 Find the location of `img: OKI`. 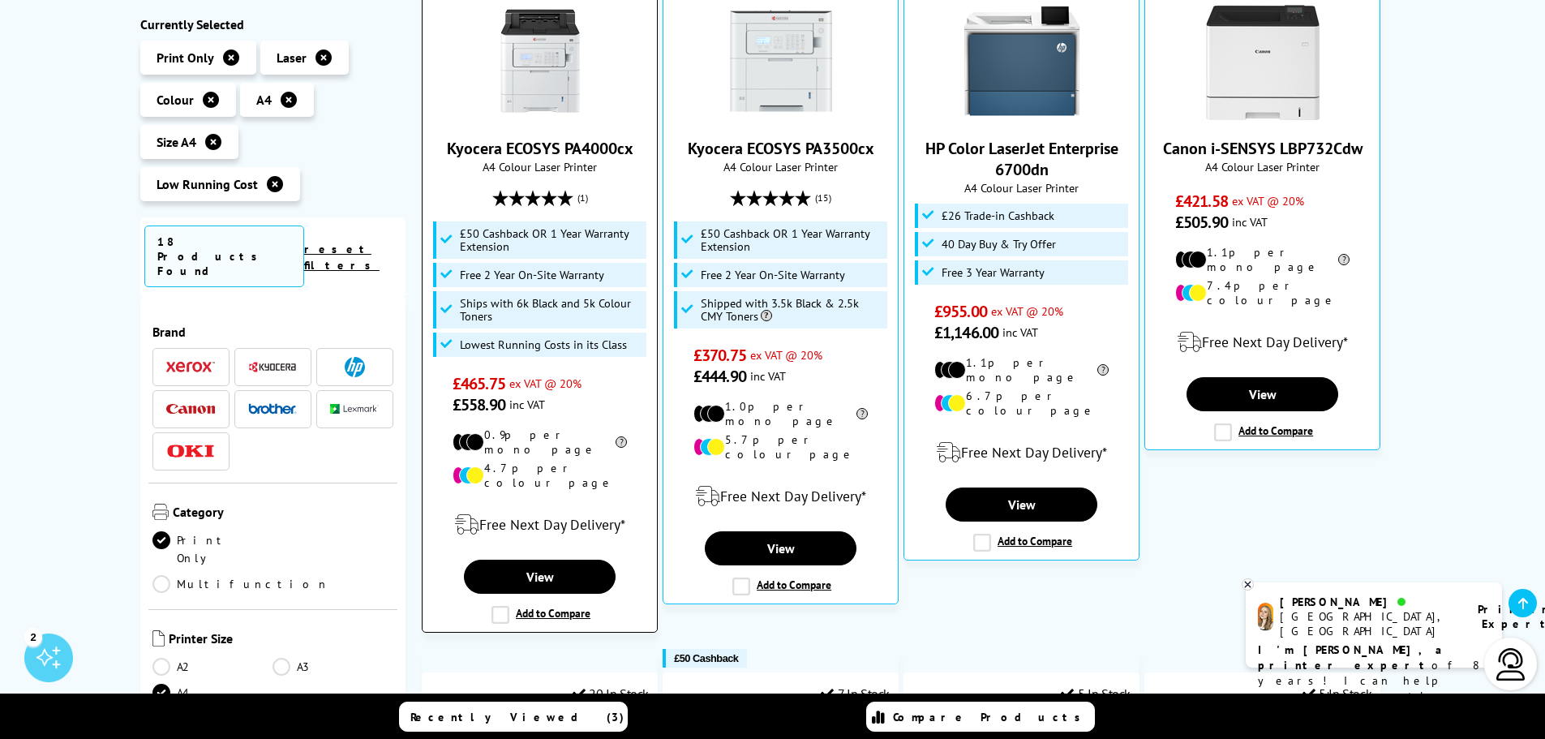

img: OKI is located at coordinates (191, 451).